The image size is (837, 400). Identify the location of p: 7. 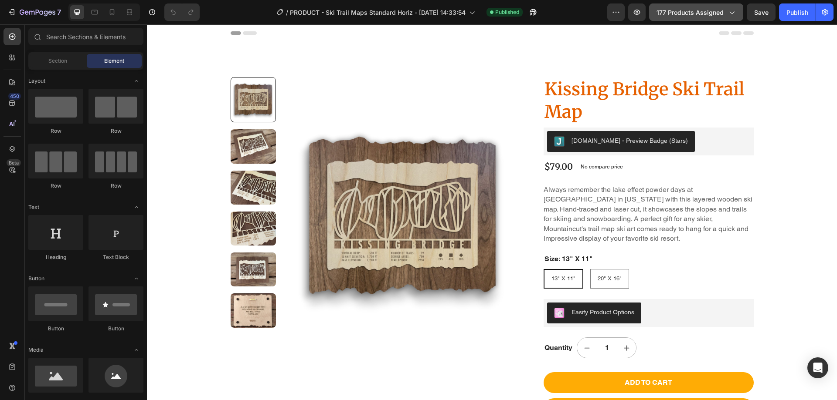
(59, 12).